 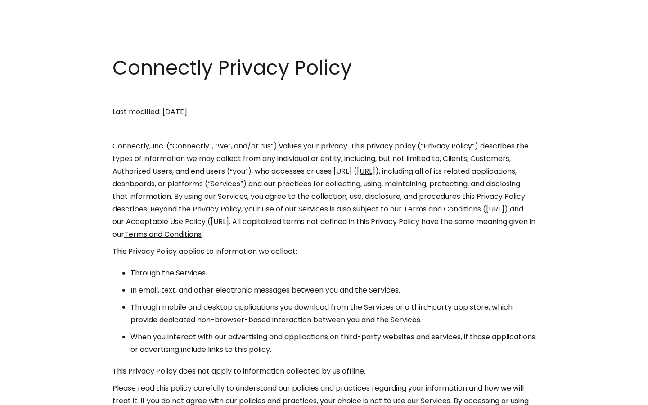 I want to click on aside: Language selected: English, so click(x=31, y=395).